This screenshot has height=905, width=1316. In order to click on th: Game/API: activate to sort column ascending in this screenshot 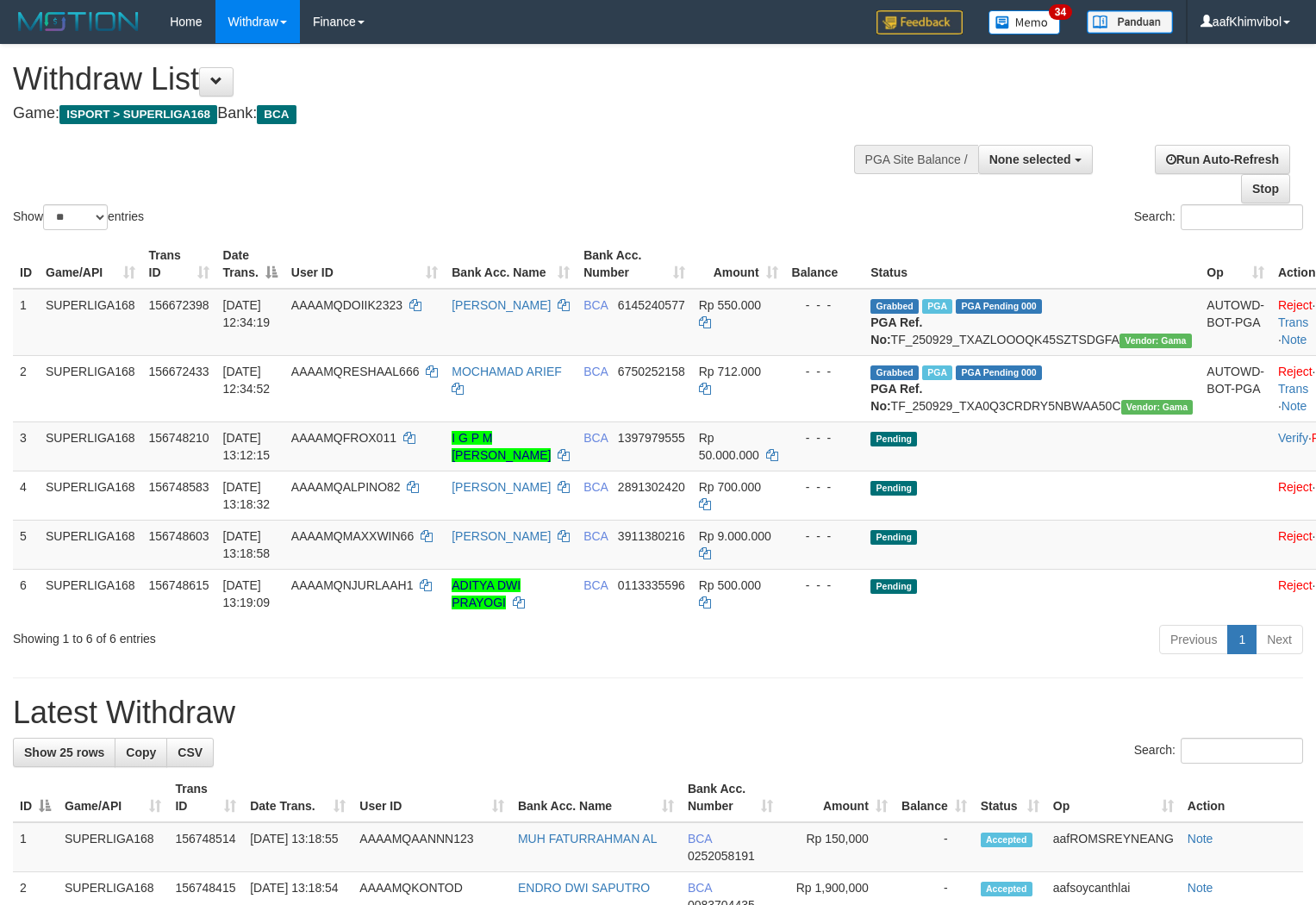, I will do `click(90, 263)`.